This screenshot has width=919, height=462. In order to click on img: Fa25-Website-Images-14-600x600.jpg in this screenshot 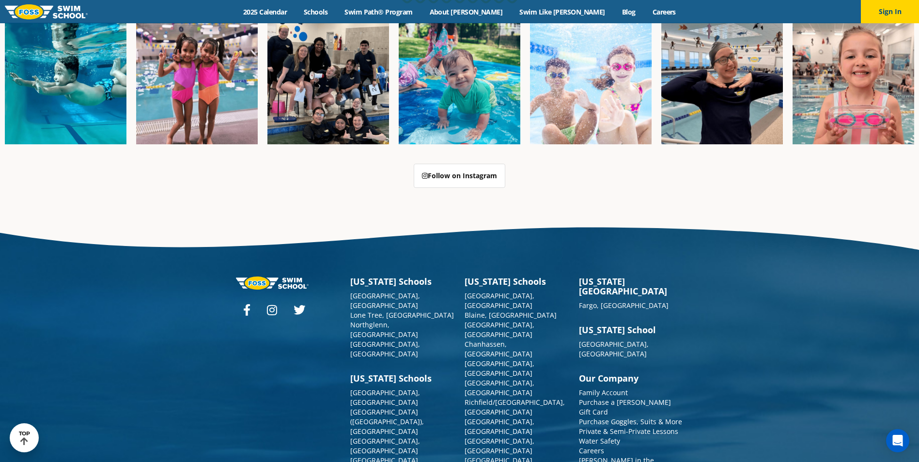, I will do `click(853, 83)`.